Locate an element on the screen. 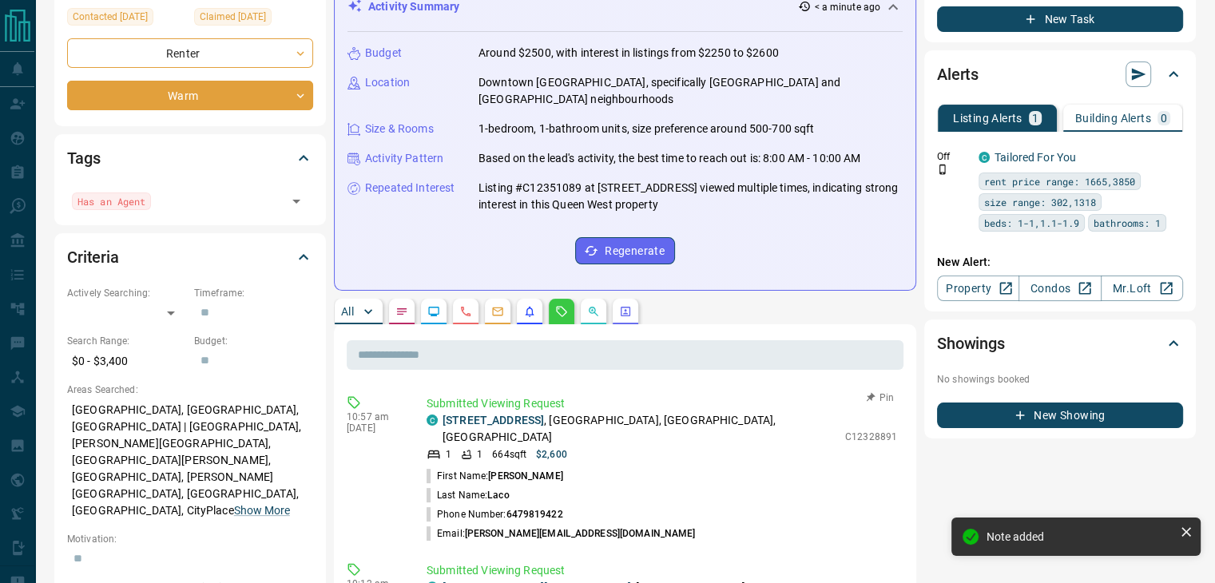  p: Actively Searching: is located at coordinates (126, 293).